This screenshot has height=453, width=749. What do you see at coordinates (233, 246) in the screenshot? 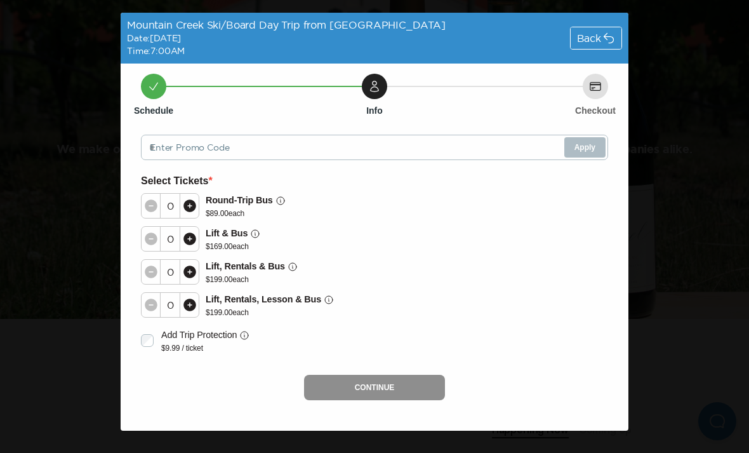
I see `p: $ 169.00 each` at bounding box center [233, 246].